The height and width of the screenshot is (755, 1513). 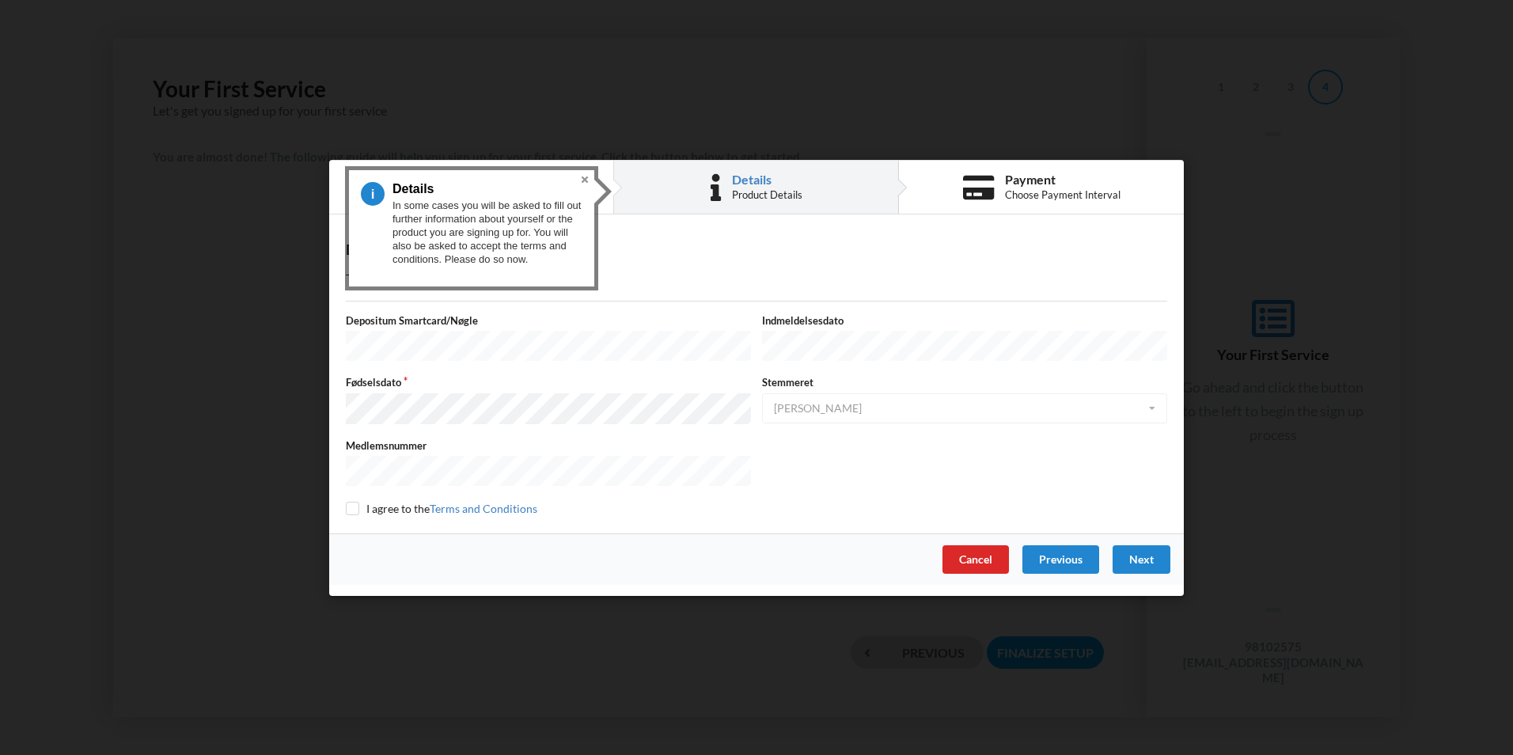 I want to click on h3: Details, so click(x=481, y=188).